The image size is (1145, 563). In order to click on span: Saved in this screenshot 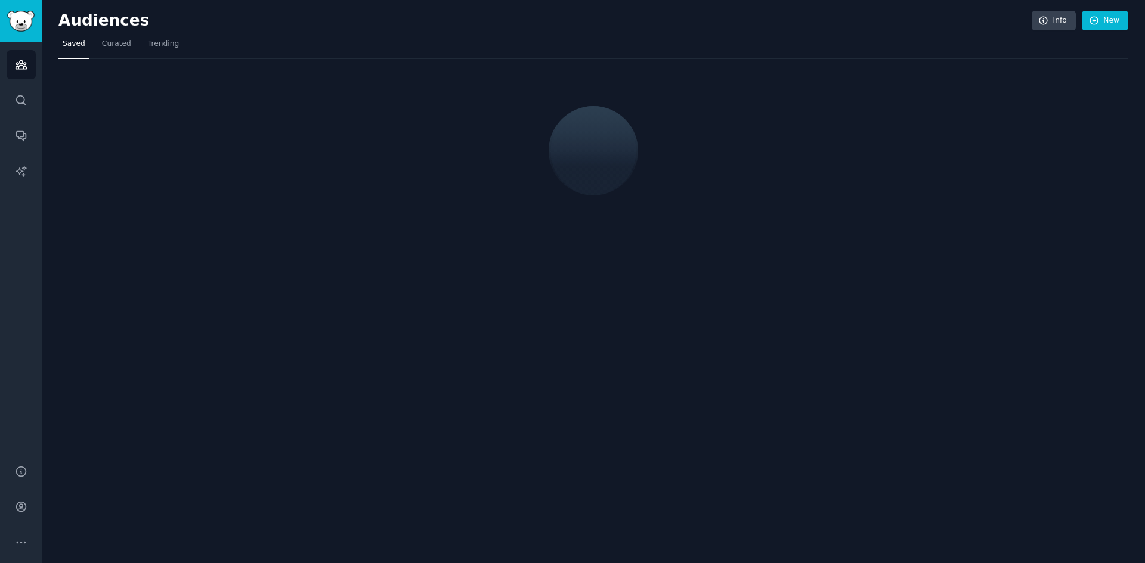, I will do `click(74, 44)`.